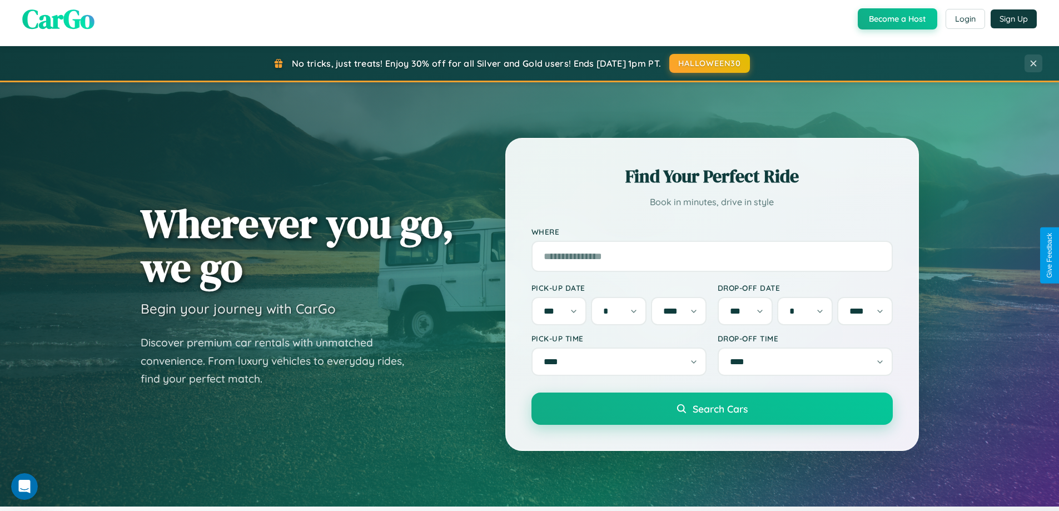  I want to click on label: Pick-up Time, so click(619, 338).